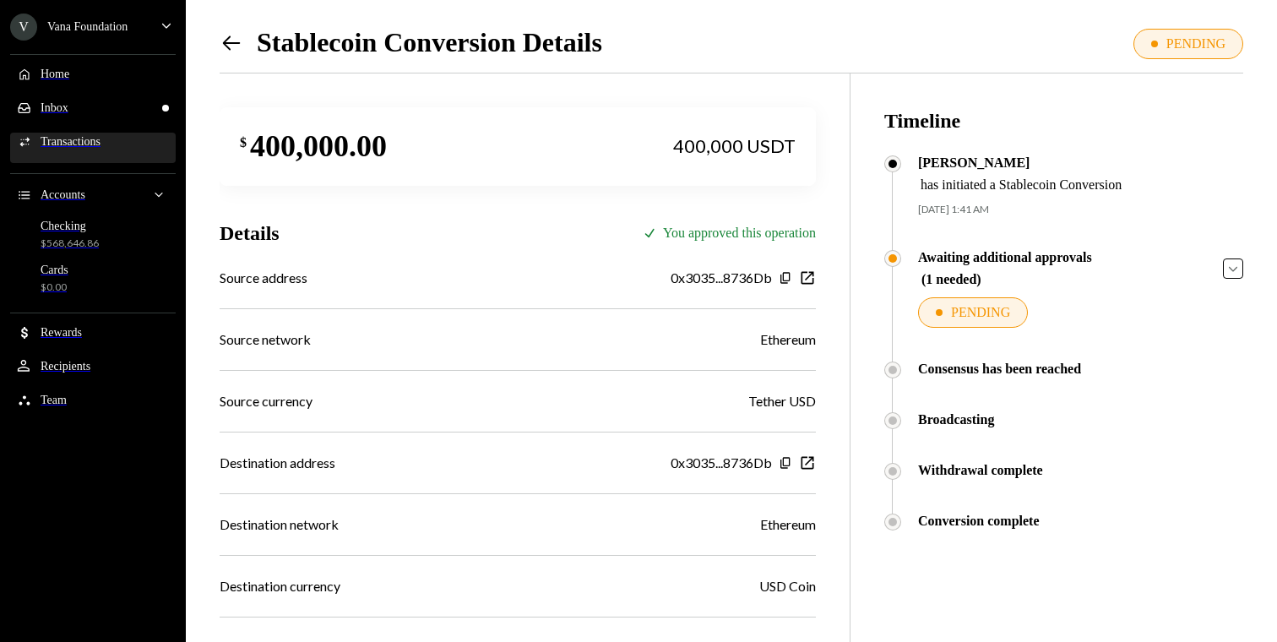  Describe the element at coordinates (61, 333) in the screenshot. I see `div: Rewards` at that location.